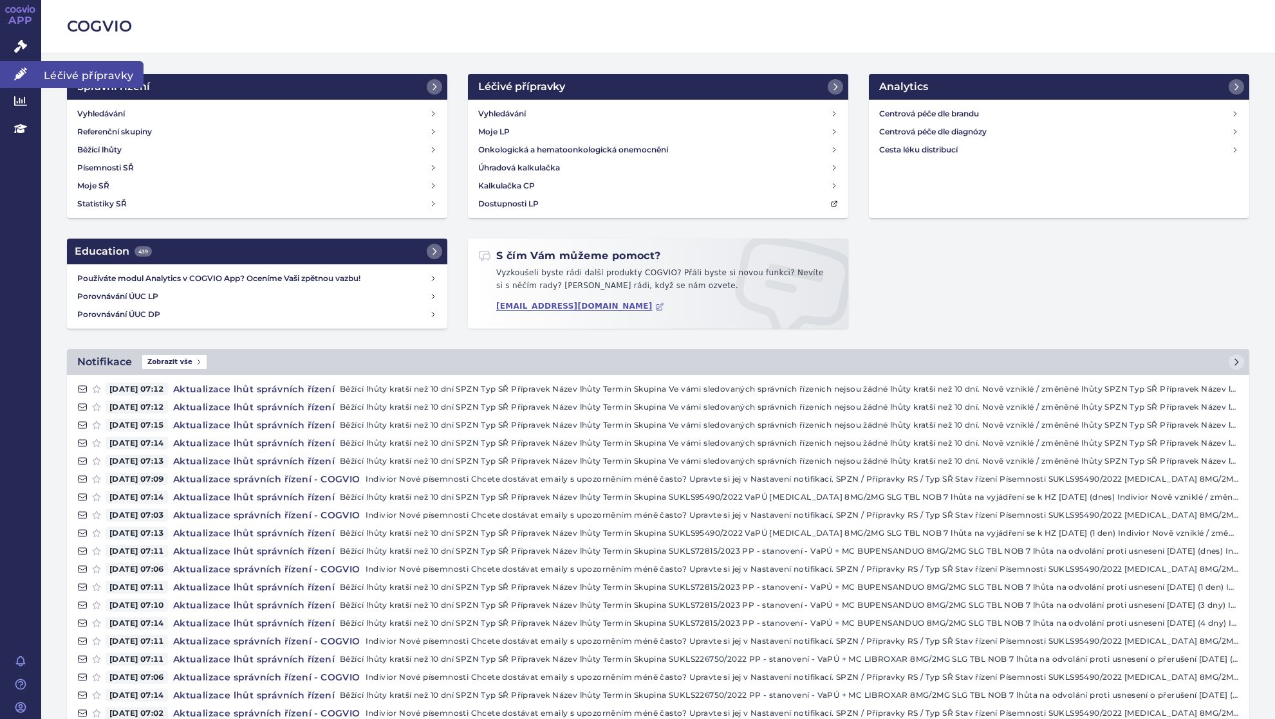  What do you see at coordinates (143, 252) in the screenshot?
I see `span: 439` at bounding box center [143, 252].